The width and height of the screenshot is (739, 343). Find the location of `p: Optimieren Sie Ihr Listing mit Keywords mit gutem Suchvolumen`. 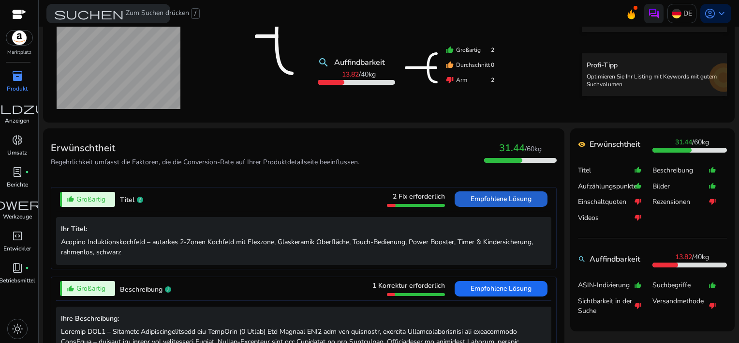

p: Optimieren Sie Ihr Listing mit Keywords mit gutem Suchvolumen is located at coordinates (655, 80).